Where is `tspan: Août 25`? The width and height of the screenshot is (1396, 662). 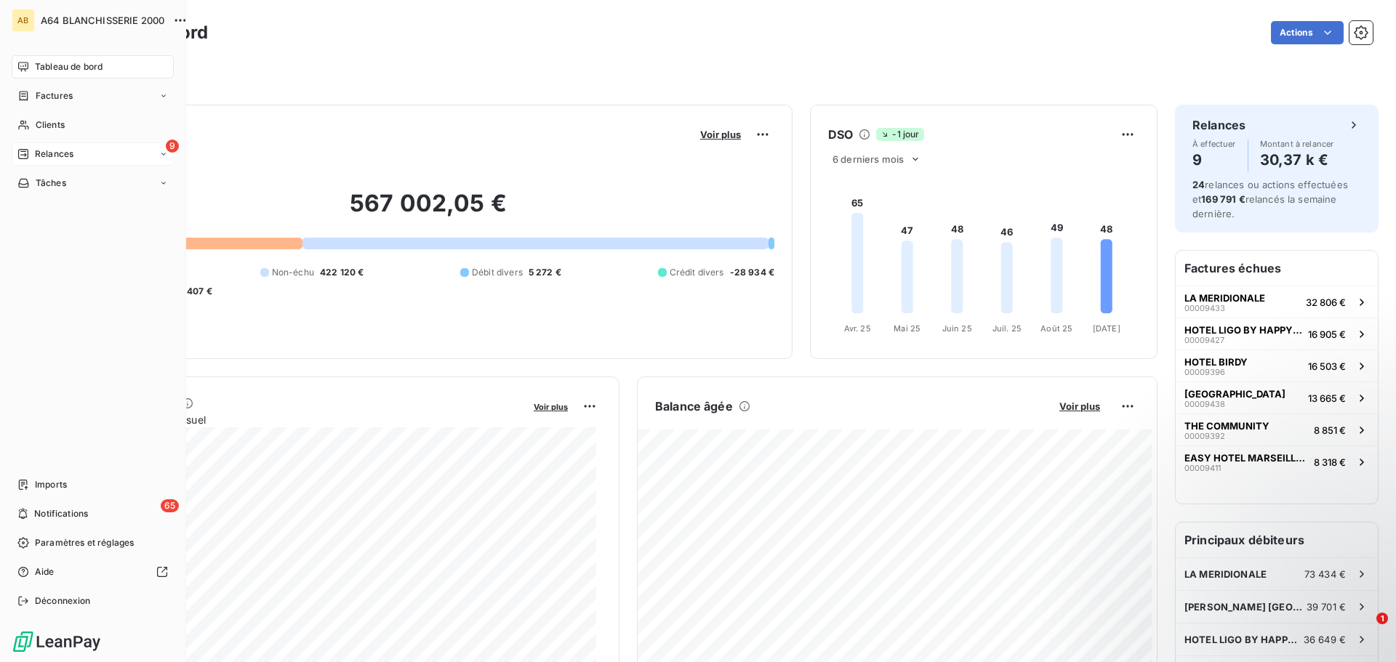
tspan: Août 25 is located at coordinates (1056, 329).